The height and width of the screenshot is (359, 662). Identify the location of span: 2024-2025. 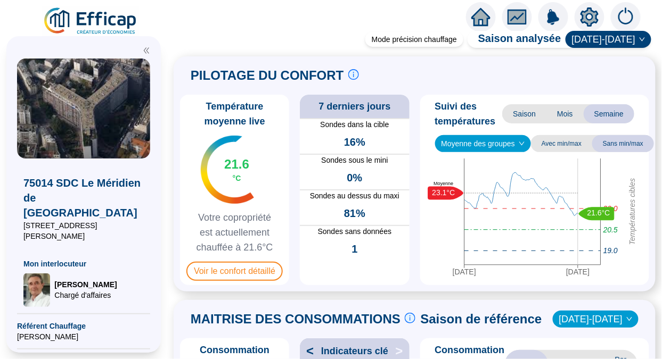
(608, 39).